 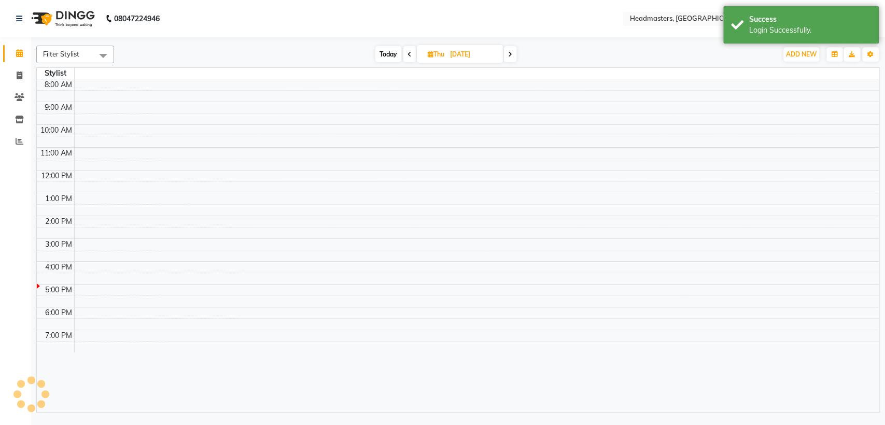 What do you see at coordinates (59, 199) in the screenshot?
I see `div: 1:00 PM` at bounding box center [59, 199].